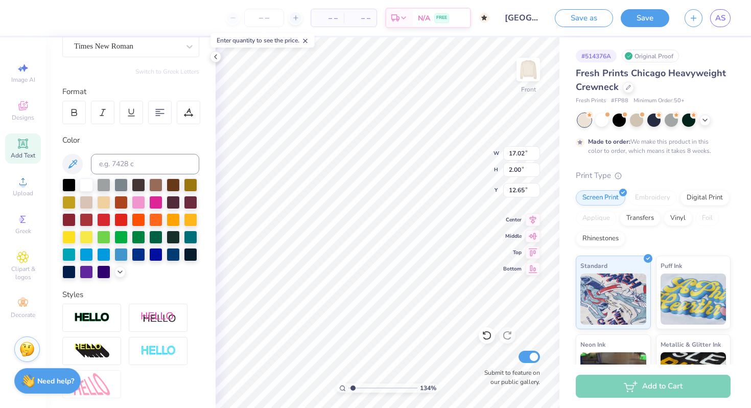 The image size is (751, 408). What do you see at coordinates (131, 140) in the screenshot?
I see `div: Color` at bounding box center [131, 140].